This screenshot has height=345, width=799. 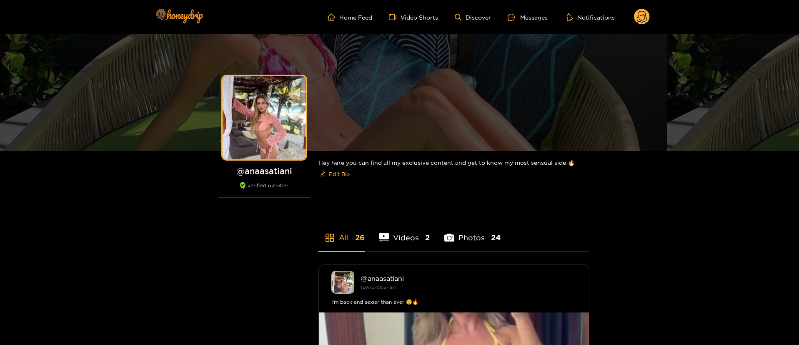 I want to click on span: video-camera, so click(x=395, y=17).